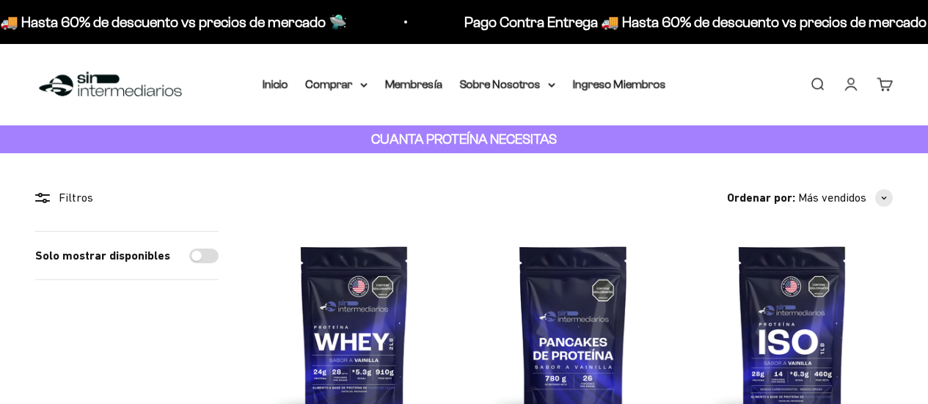 This screenshot has height=404, width=928. I want to click on div: Filtros, so click(127, 198).